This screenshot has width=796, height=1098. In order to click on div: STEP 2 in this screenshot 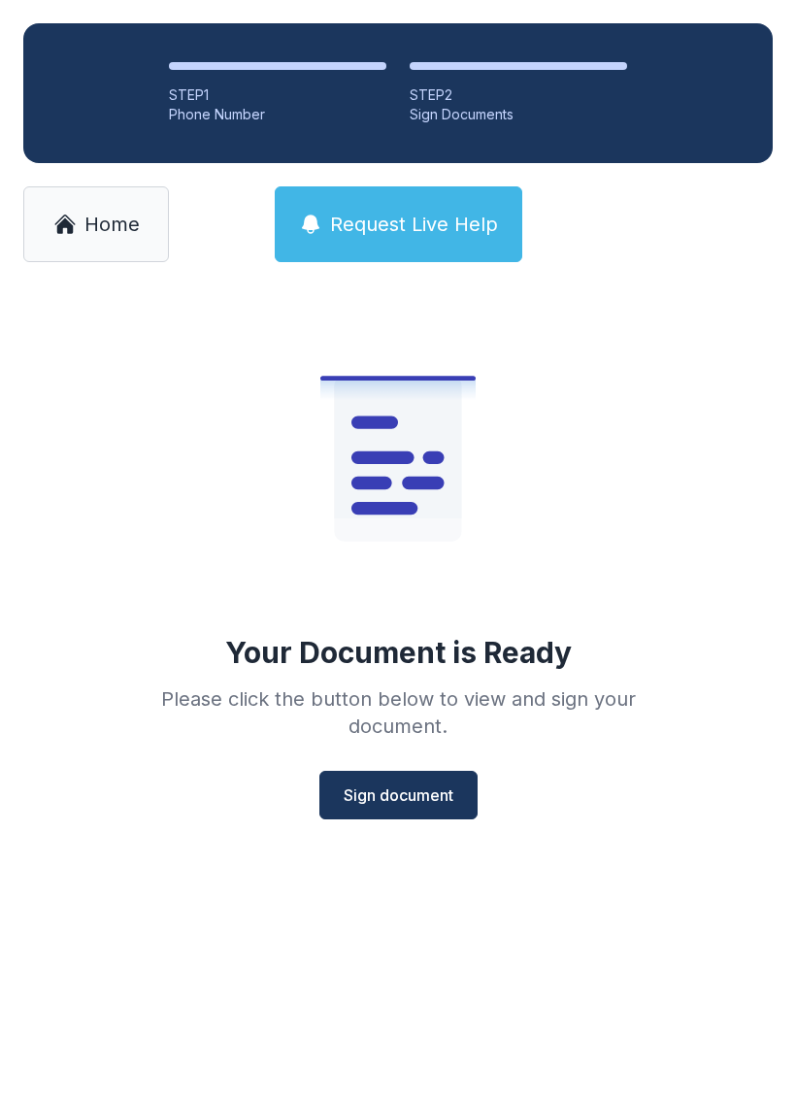, I will do `click(518, 95)`.